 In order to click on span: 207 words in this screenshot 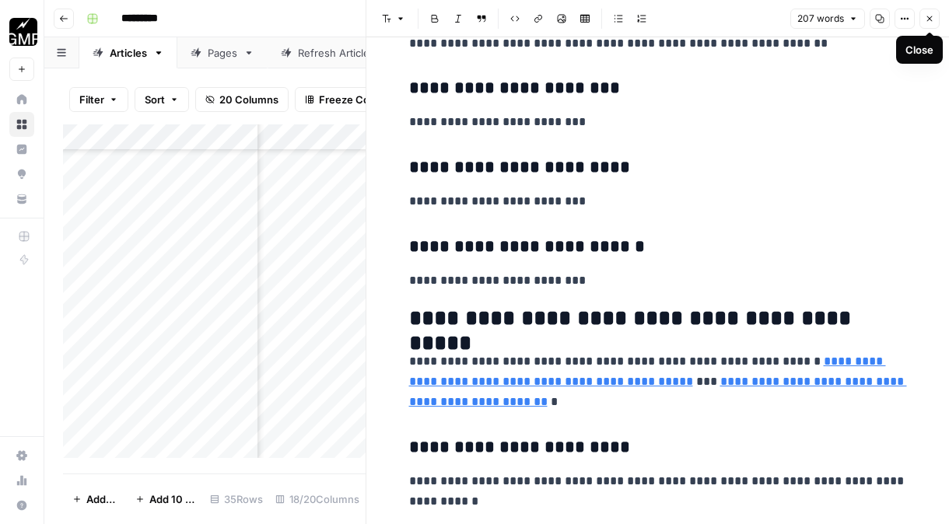, I will do `click(821, 19)`.